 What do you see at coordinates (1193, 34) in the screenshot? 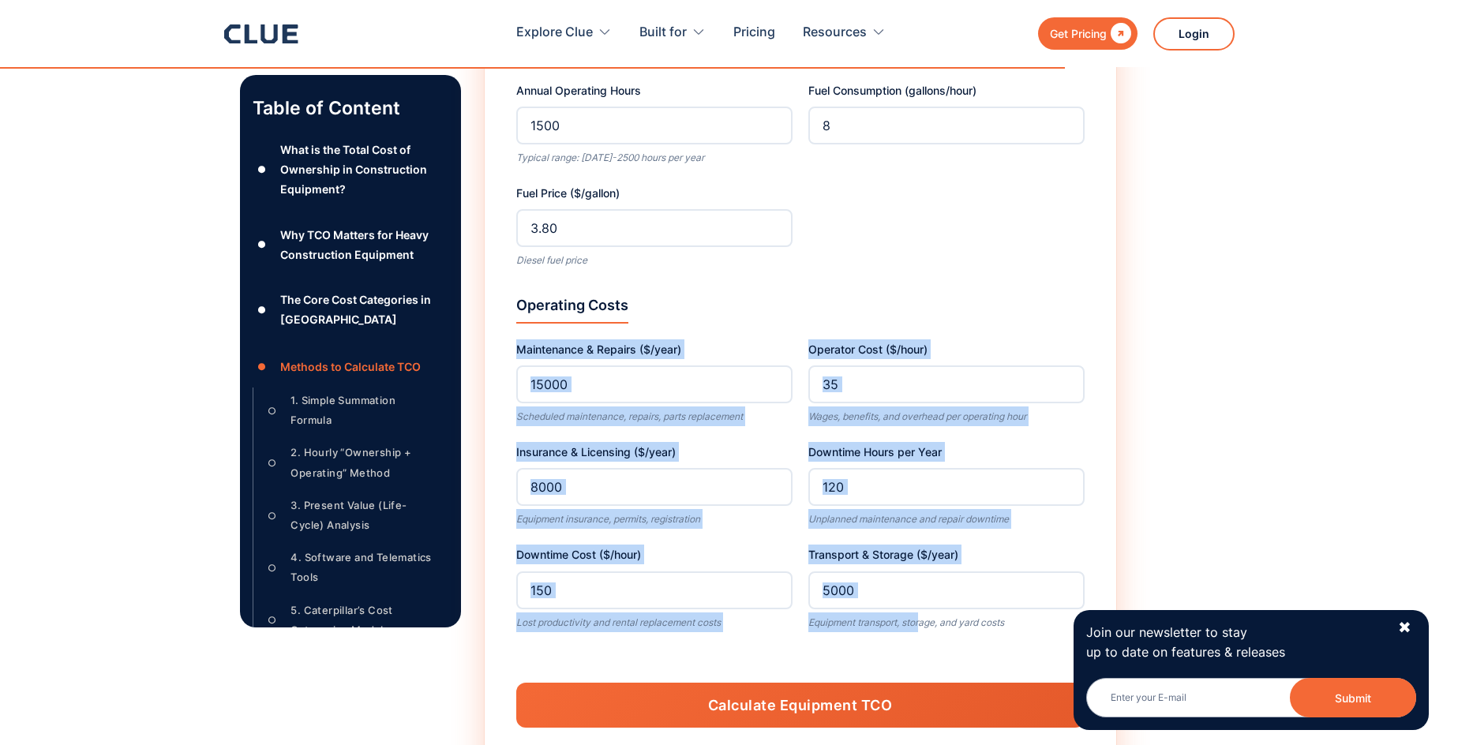
I see `a: Login` at bounding box center [1193, 34].